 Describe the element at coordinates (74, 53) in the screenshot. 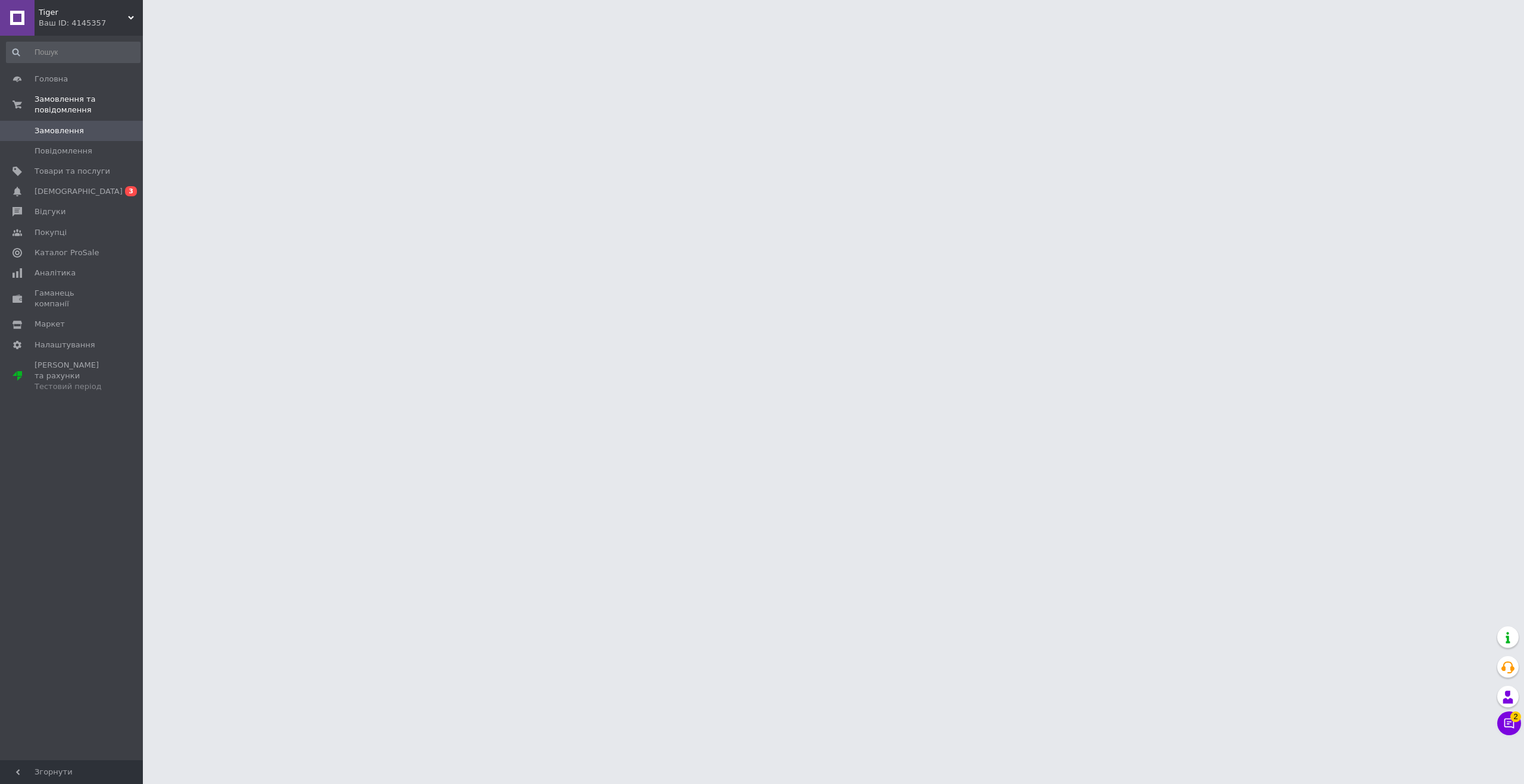

I see `input: Пошук` at that location.